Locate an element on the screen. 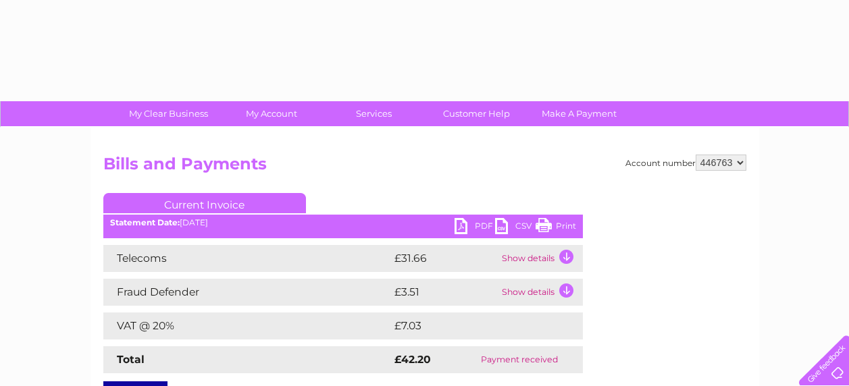 The width and height of the screenshot is (849, 386). td: Fraud Defender is located at coordinates (247, 293).